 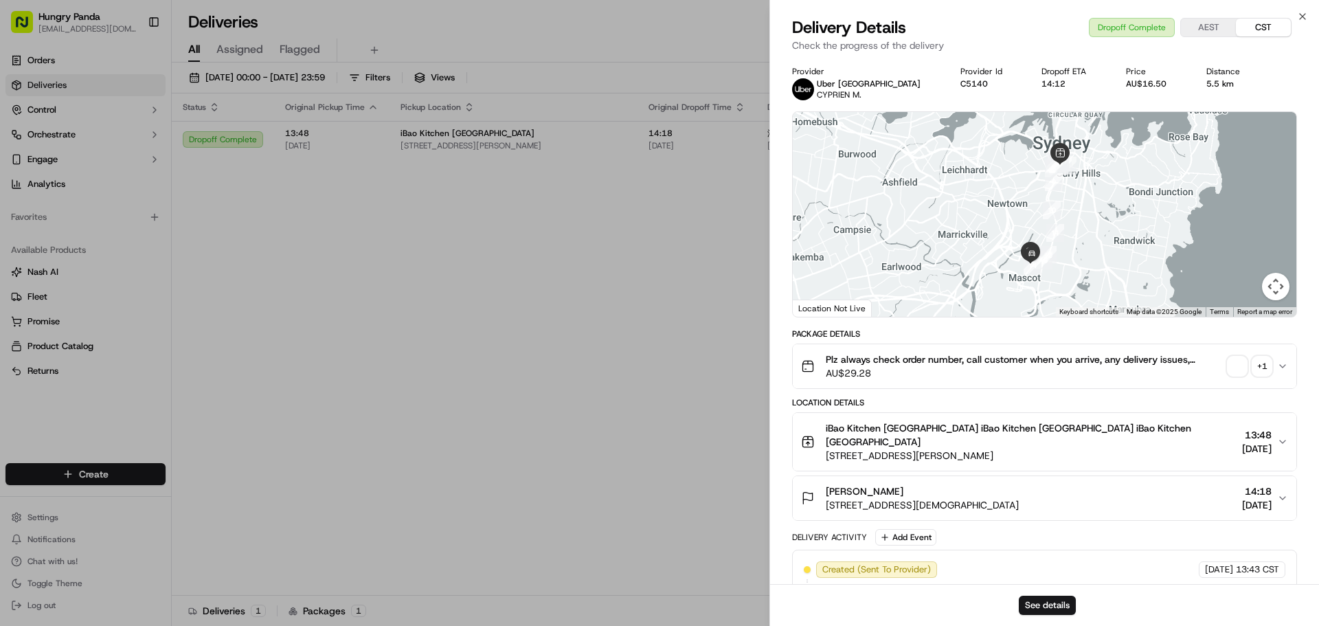 I want to click on span: Delivery Details, so click(x=849, y=27).